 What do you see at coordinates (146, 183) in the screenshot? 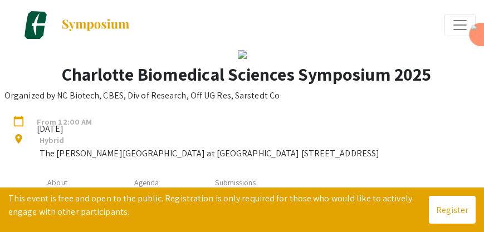
I see `div: Agenda` at bounding box center [146, 183].